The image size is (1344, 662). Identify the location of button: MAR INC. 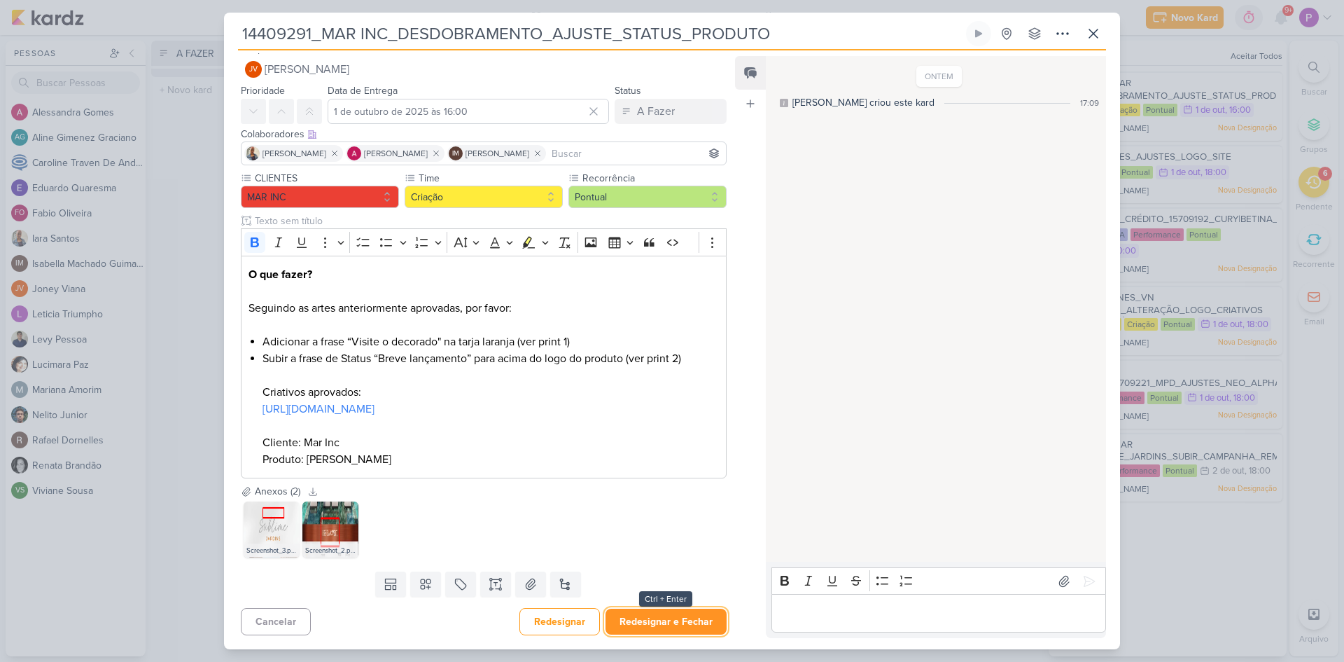
(320, 197).